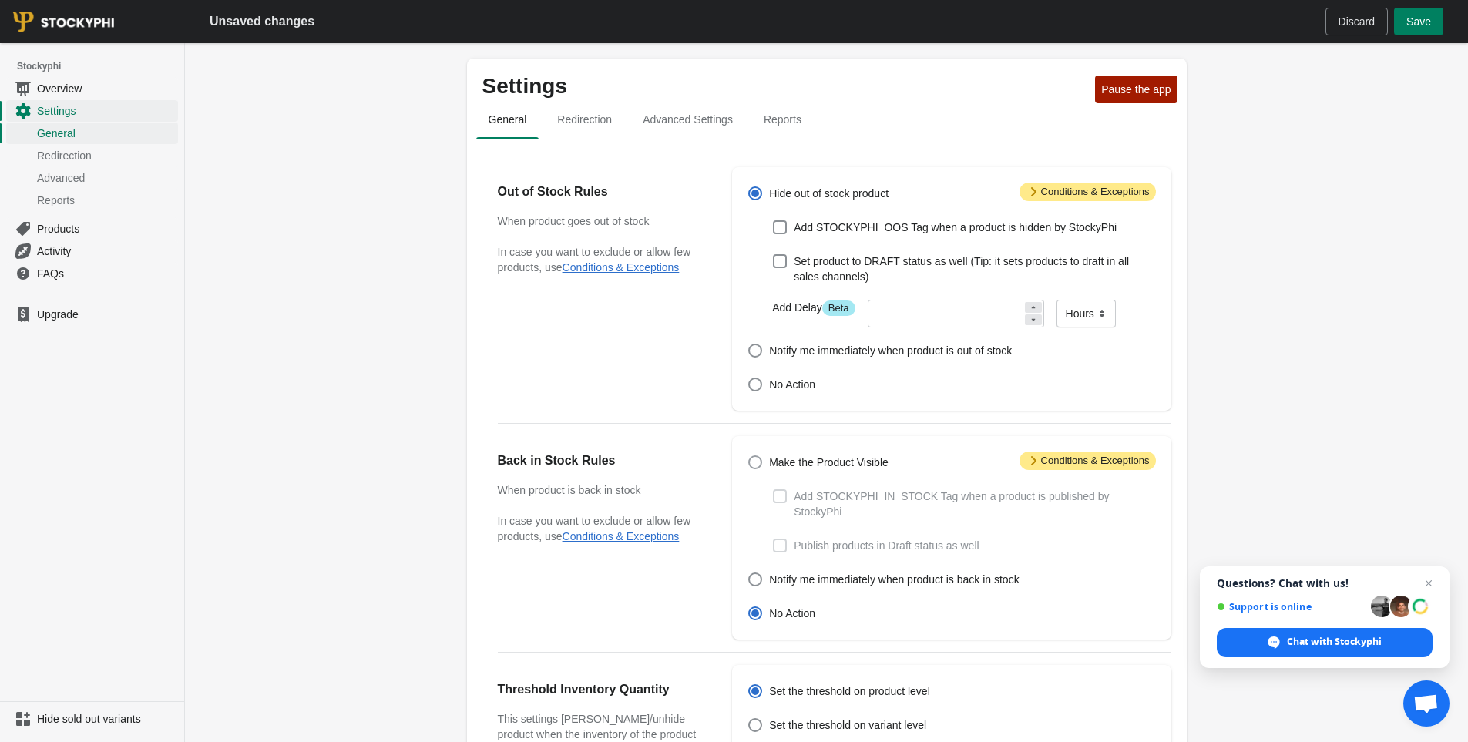 The width and height of the screenshot is (1468, 742). Describe the element at coordinates (1427, 704) in the screenshot. I see `div: Open chat` at that location.